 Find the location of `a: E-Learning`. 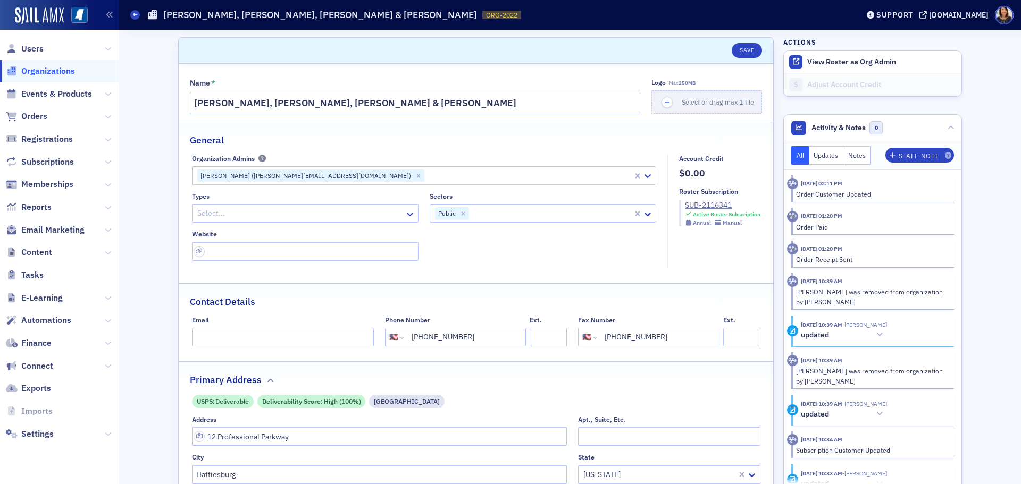

a: E-Learning is located at coordinates (34, 298).